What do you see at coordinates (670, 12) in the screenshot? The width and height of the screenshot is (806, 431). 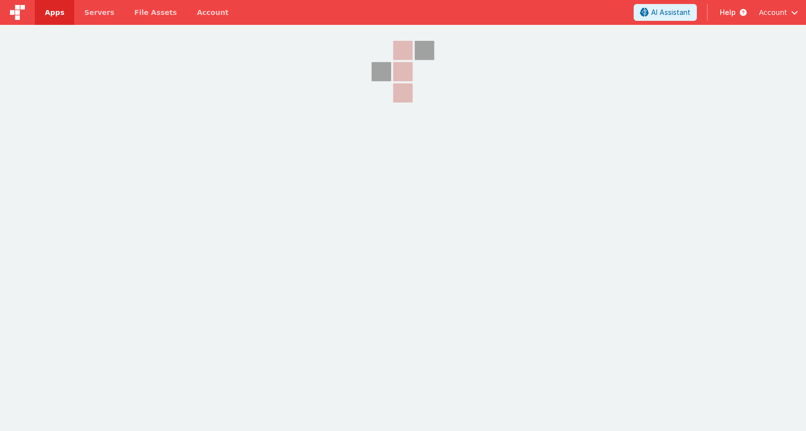 I see `span: AI Assistant` at bounding box center [670, 12].